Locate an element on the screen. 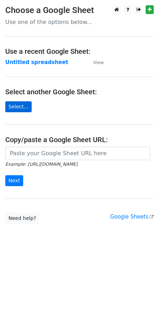  h4: Copy/paste a Google Sheet URL: is located at coordinates (80, 140).